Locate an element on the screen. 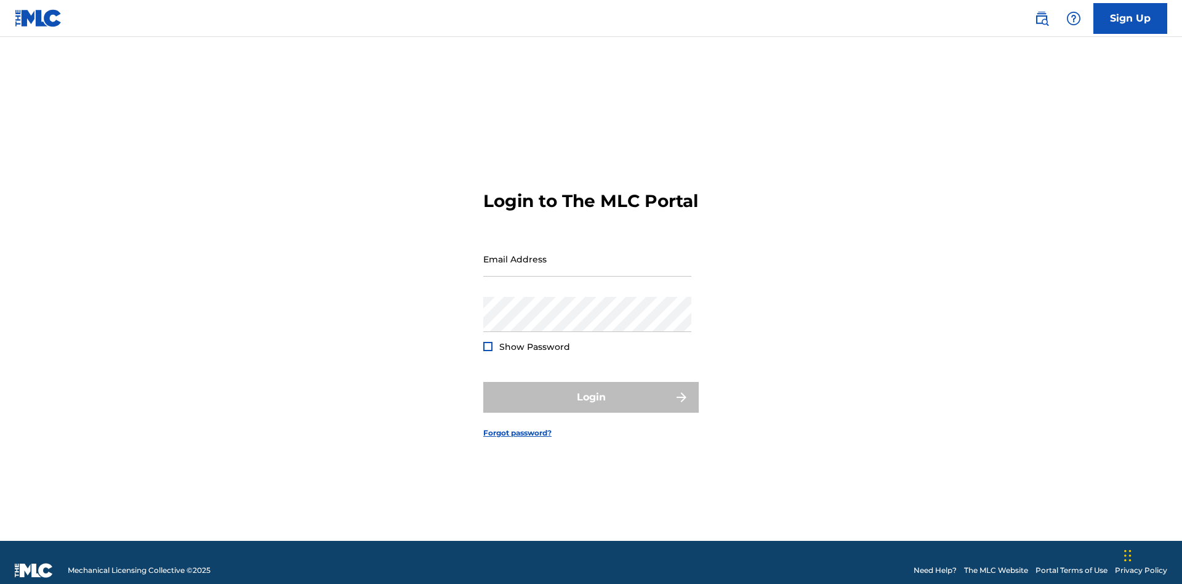 The width and height of the screenshot is (1182, 584). a: The MLC Website is located at coordinates (996, 570).